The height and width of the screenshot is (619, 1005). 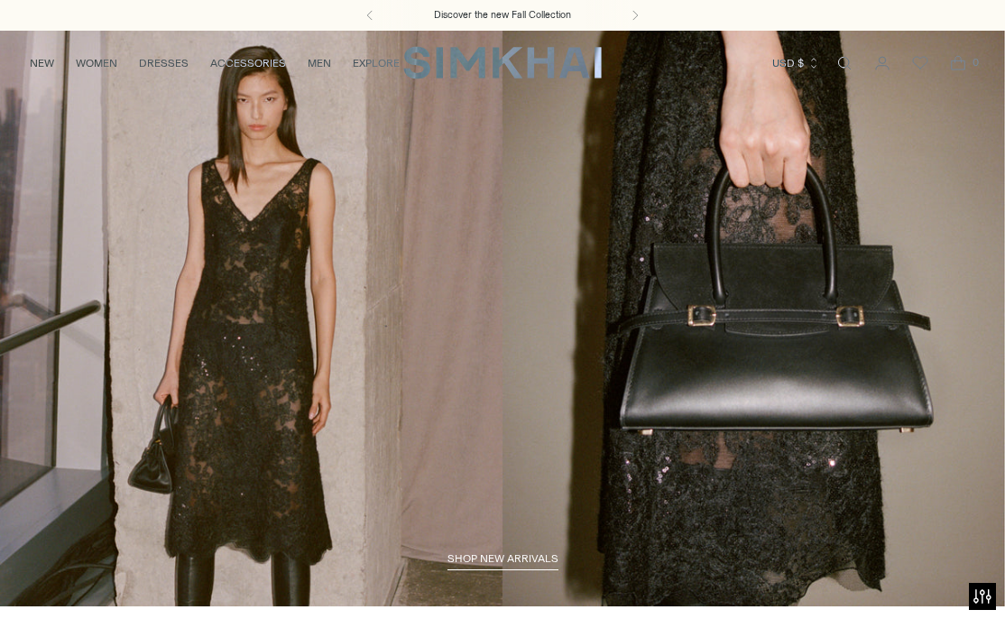 What do you see at coordinates (795, 63) in the screenshot?
I see `button: USD $` at bounding box center [795, 63].